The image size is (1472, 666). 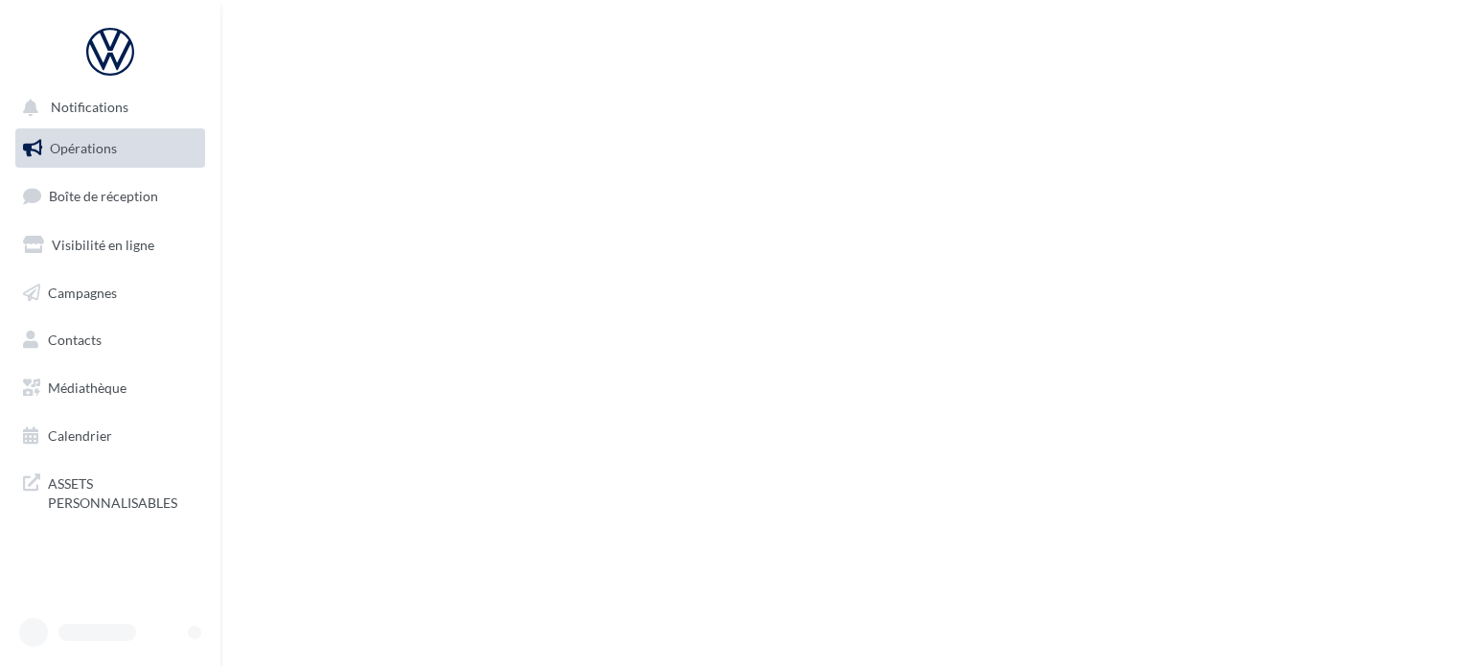 I want to click on span: Boîte de réception, so click(x=103, y=195).